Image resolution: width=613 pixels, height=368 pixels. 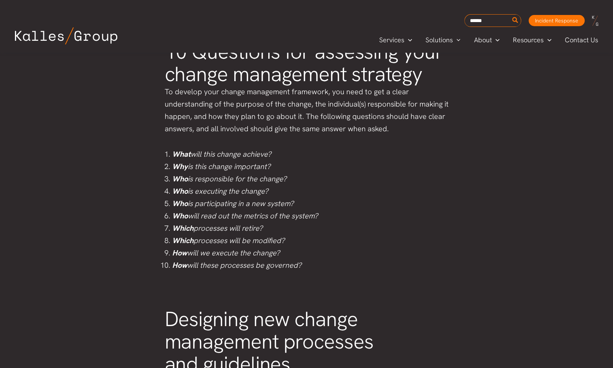 I want to click on a: ResourcesMenu Toggle, so click(x=532, y=40).